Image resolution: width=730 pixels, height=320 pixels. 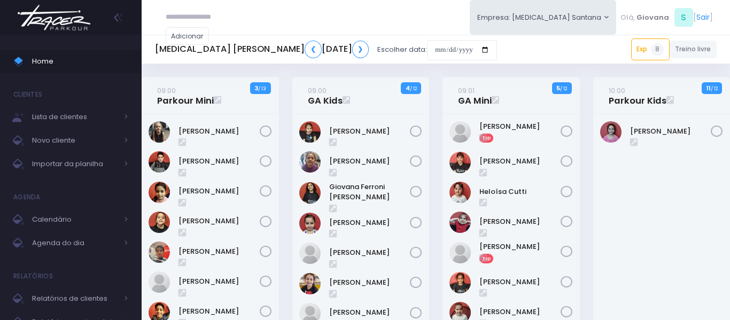 What do you see at coordinates (638, 96) in the screenshot?
I see `a: 10:00Parkour Kids` at bounding box center [638, 96].